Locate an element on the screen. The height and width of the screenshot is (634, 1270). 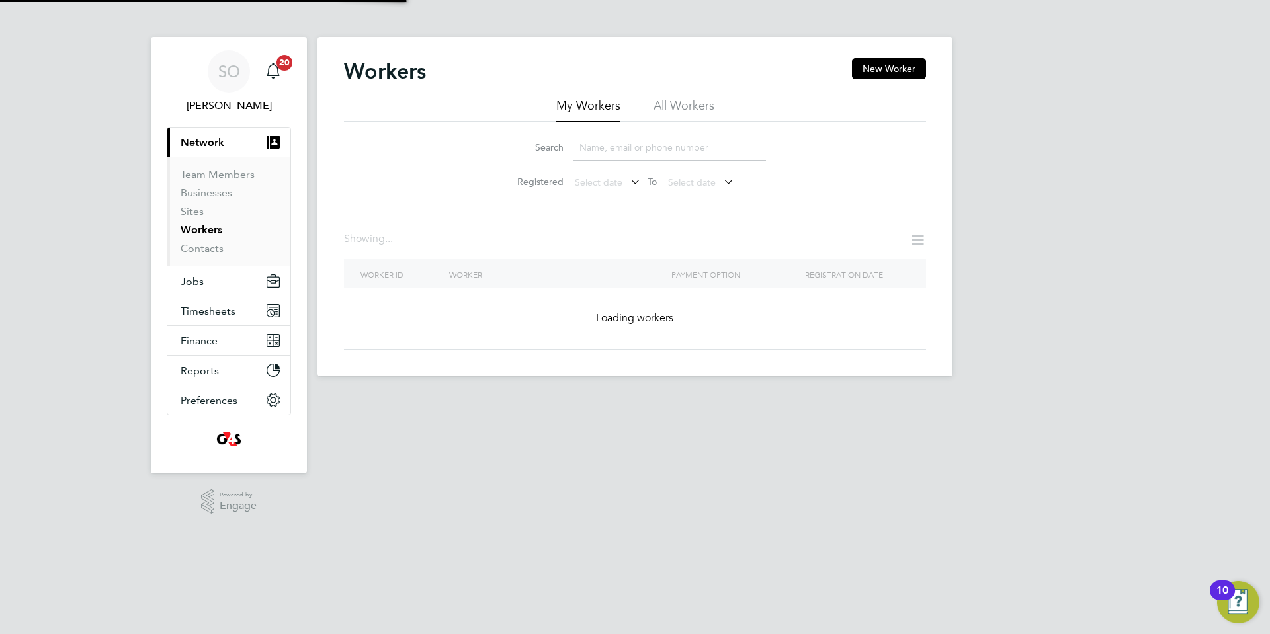
span: SO is located at coordinates (229, 71).